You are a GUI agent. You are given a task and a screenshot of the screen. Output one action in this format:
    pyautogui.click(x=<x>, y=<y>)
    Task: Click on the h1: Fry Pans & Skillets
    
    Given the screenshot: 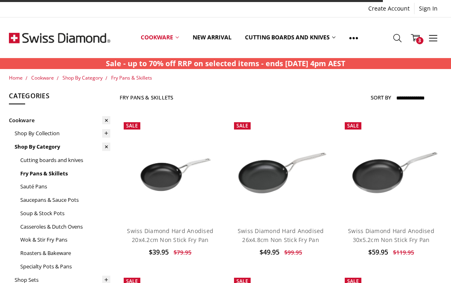 What is the action you would take?
    pyautogui.click(x=146, y=97)
    